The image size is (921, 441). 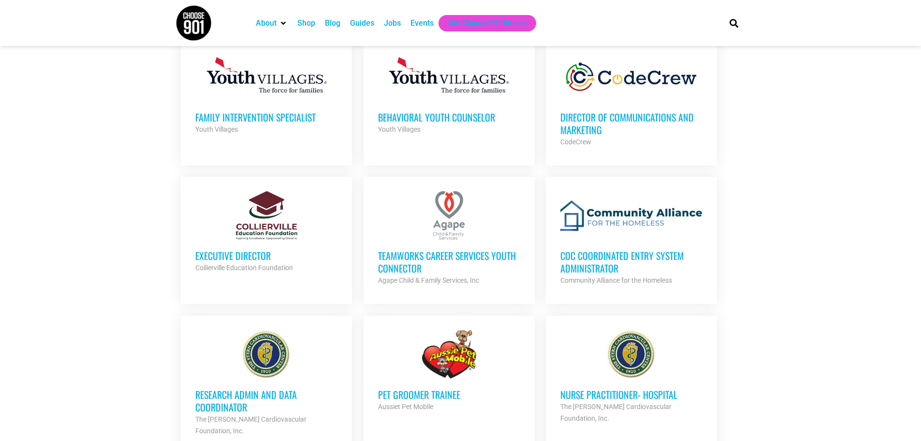 I want to click on h3: Behavioral Youth Counselor, so click(x=449, y=117).